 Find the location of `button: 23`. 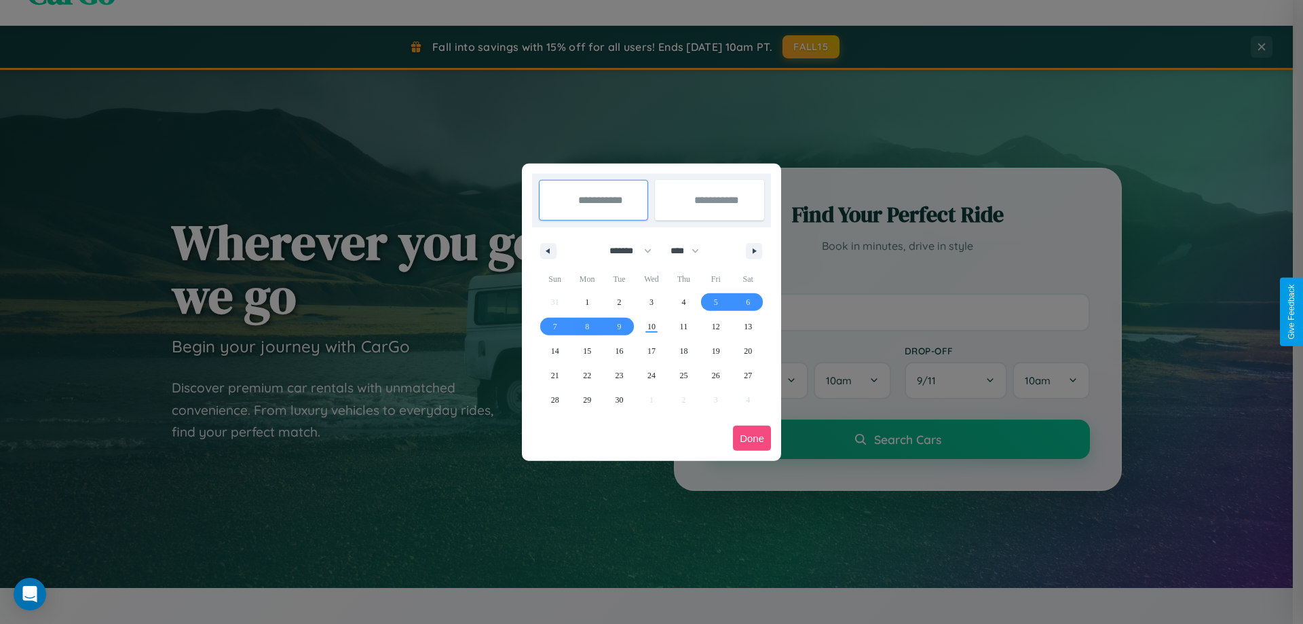

button: 23 is located at coordinates (619, 375).